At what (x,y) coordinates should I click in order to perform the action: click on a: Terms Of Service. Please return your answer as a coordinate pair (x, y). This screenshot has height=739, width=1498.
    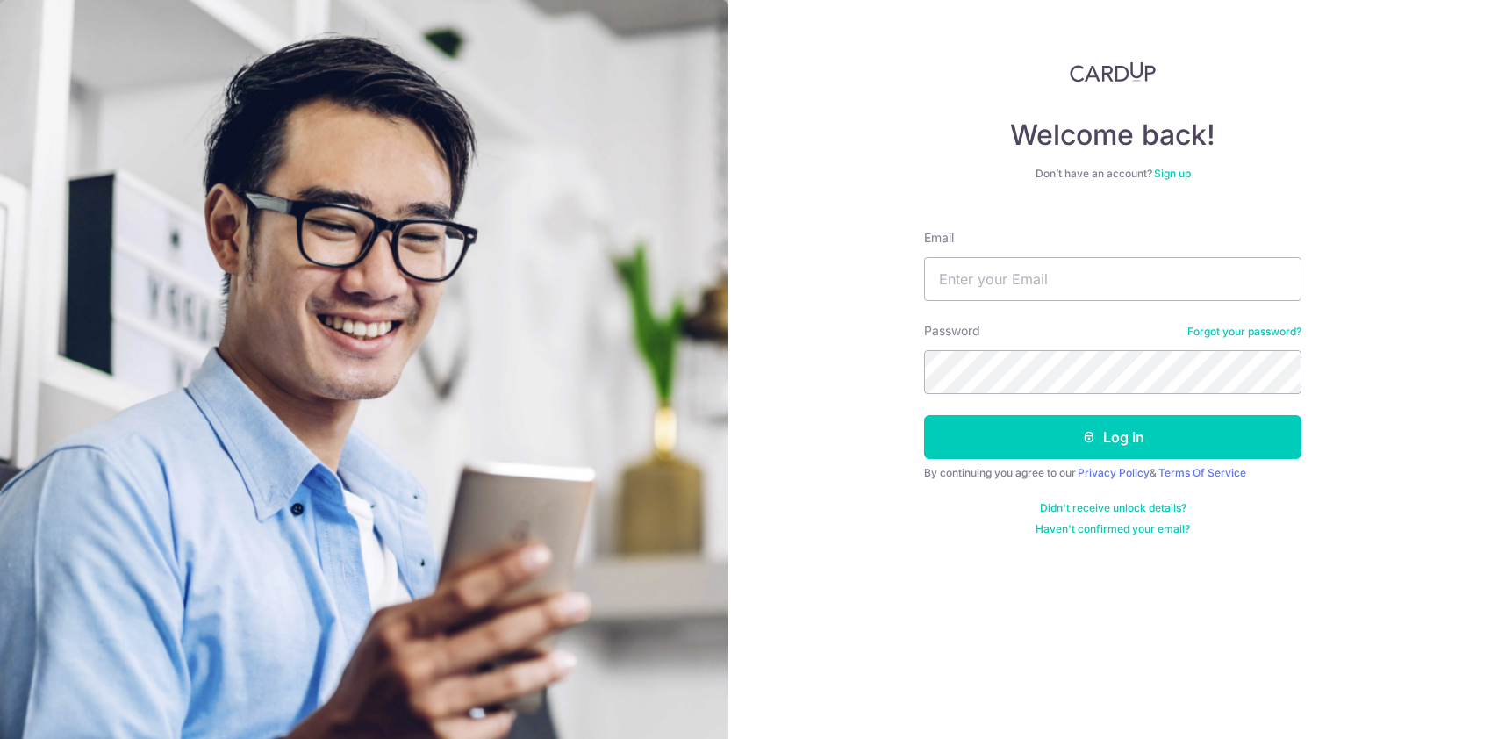
    Looking at the image, I should click on (1202, 472).